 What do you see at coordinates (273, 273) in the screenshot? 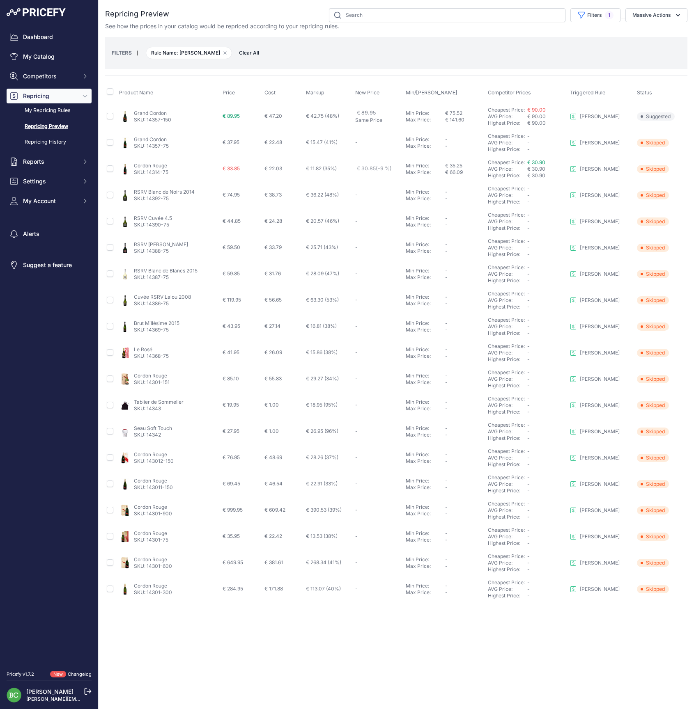
I see `span: € 31.76` at bounding box center [273, 273].